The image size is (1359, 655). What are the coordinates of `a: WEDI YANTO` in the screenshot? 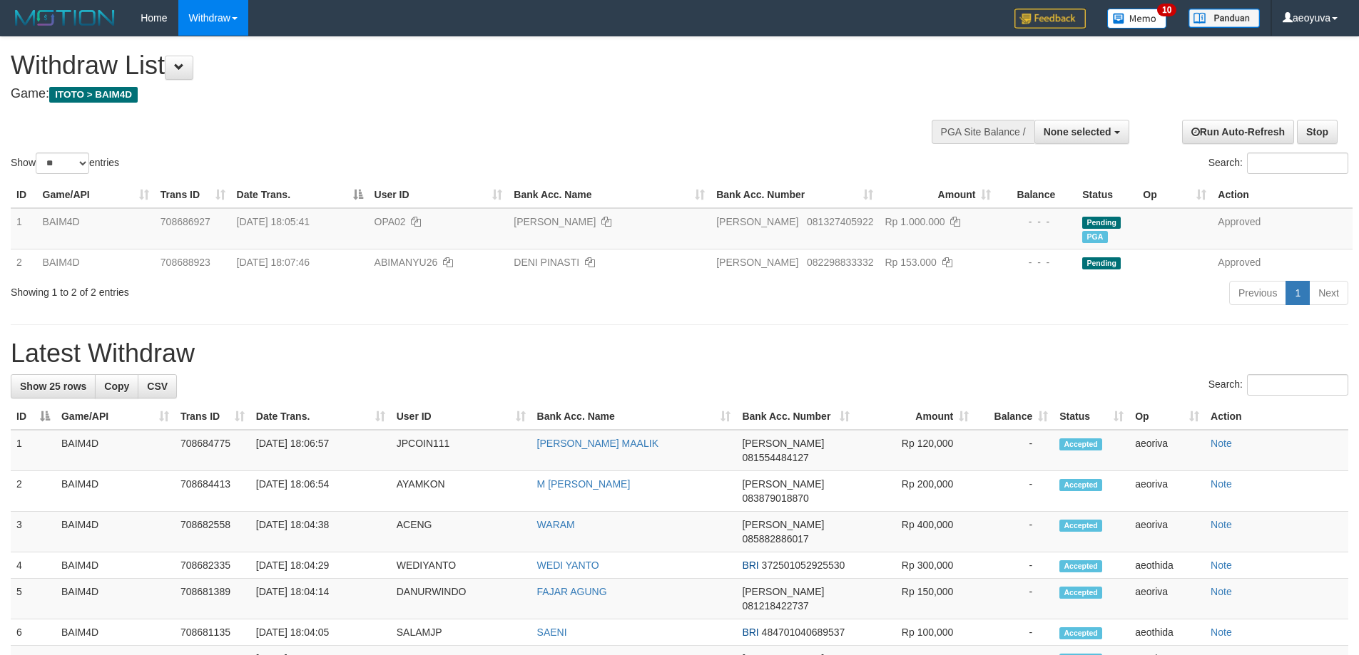 It's located at (568, 566).